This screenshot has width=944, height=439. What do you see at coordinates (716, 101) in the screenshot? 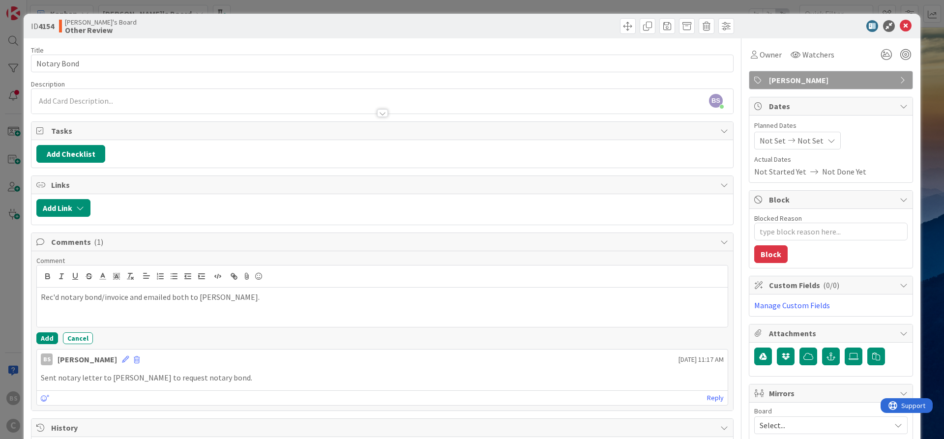
I see `span: BS` at bounding box center [716, 101].